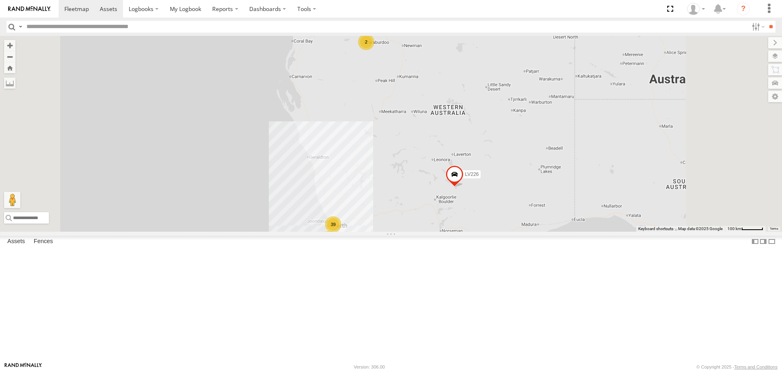 This screenshot has height=371, width=782. I want to click on label: Dock Summary Table to the Right, so click(763, 241).